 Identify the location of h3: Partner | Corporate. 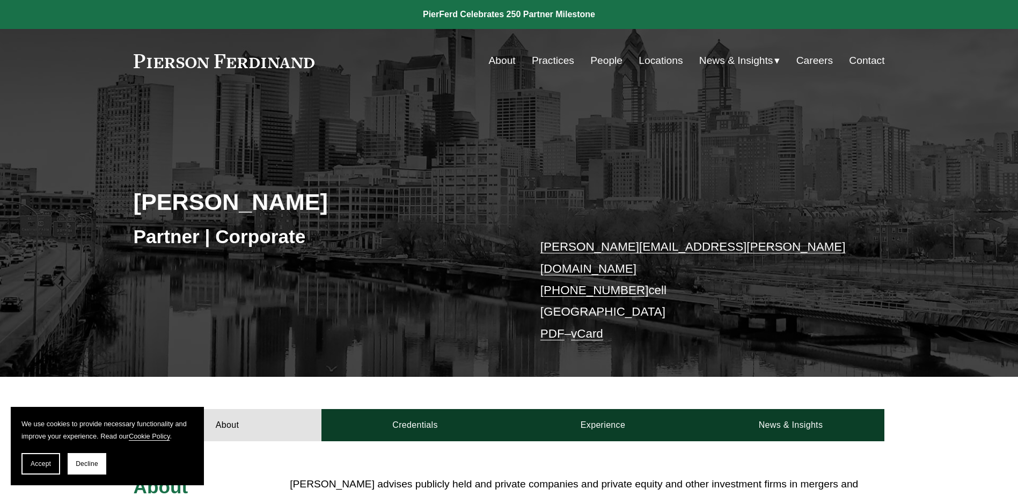
(321, 237).